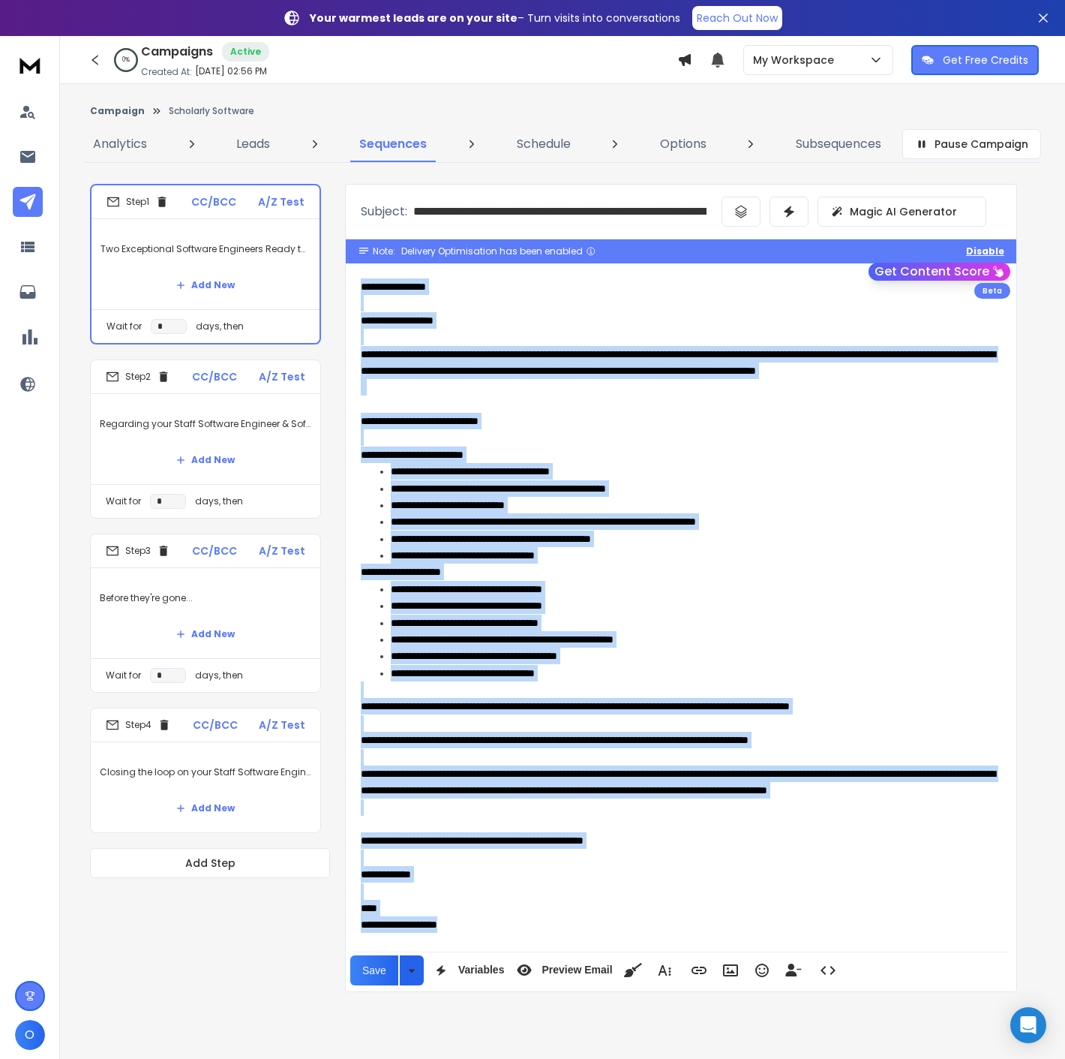 This screenshot has height=1059, width=1065. I want to click on div: Save, so click(374, 970).